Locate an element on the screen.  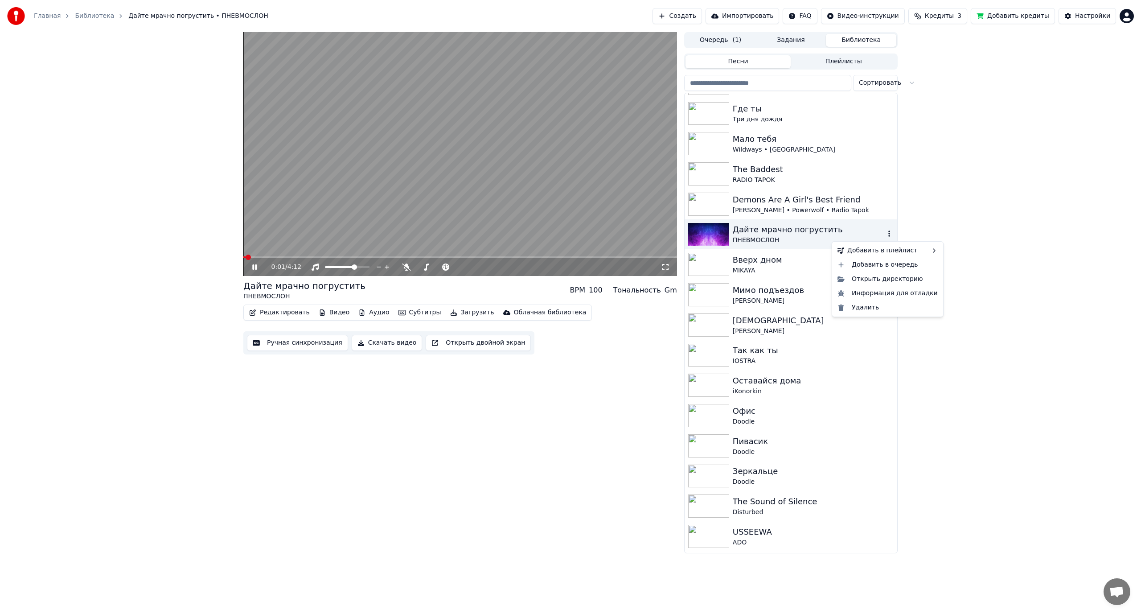
div: Пивасик is located at coordinates (813, 441).